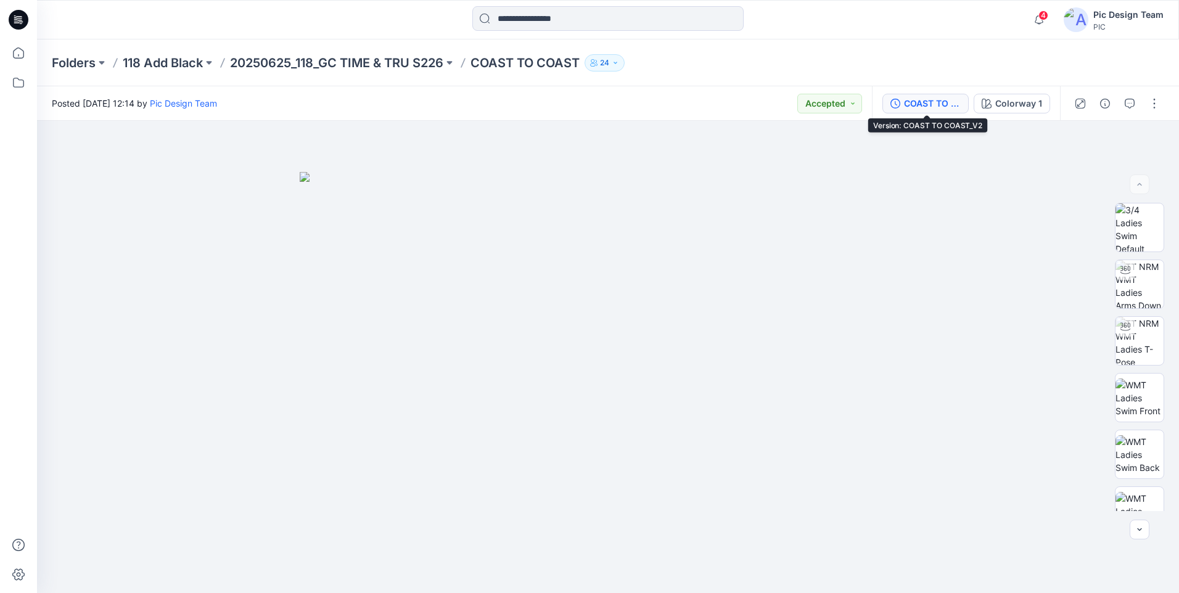 The image size is (1179, 593). What do you see at coordinates (1044, 15) in the screenshot?
I see `span: 4` at bounding box center [1044, 15].